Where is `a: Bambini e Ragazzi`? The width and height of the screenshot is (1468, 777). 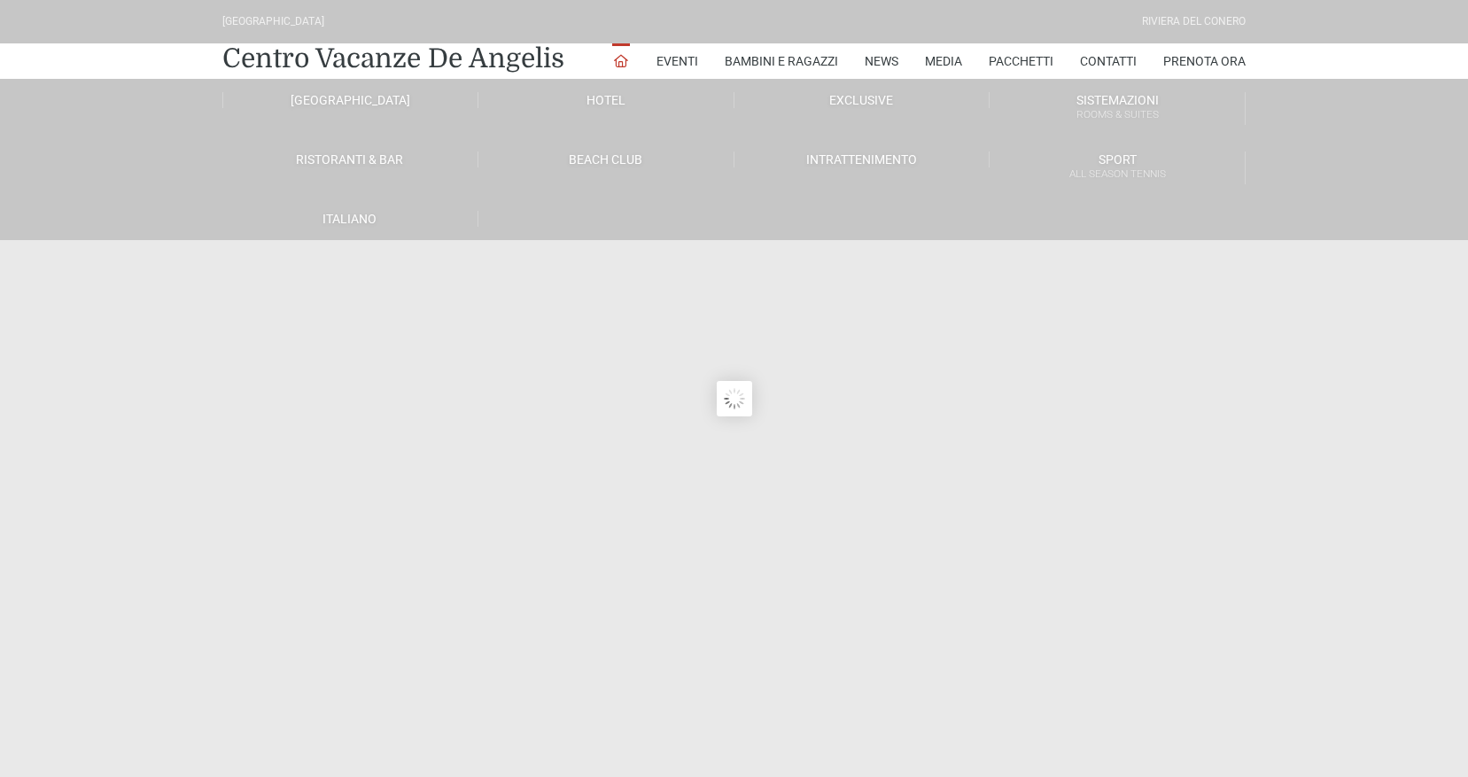
a: Bambini e Ragazzi is located at coordinates (782, 61).